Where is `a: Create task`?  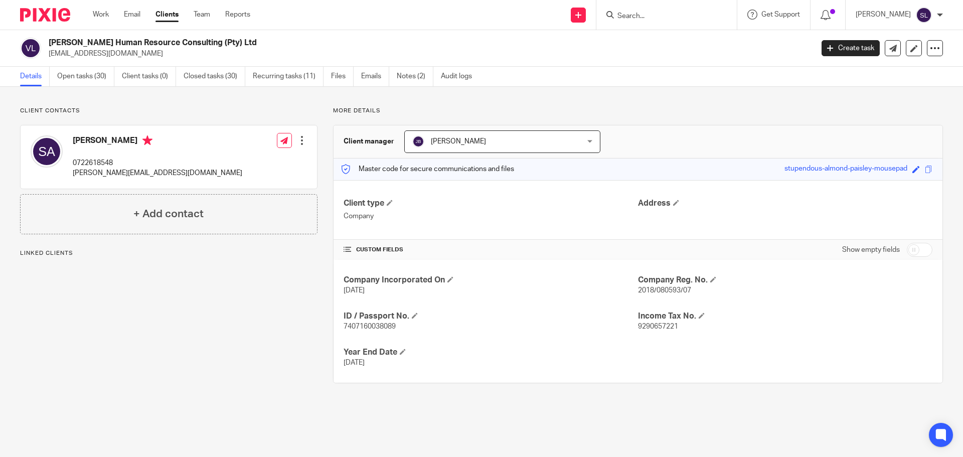
a: Create task is located at coordinates (851, 48).